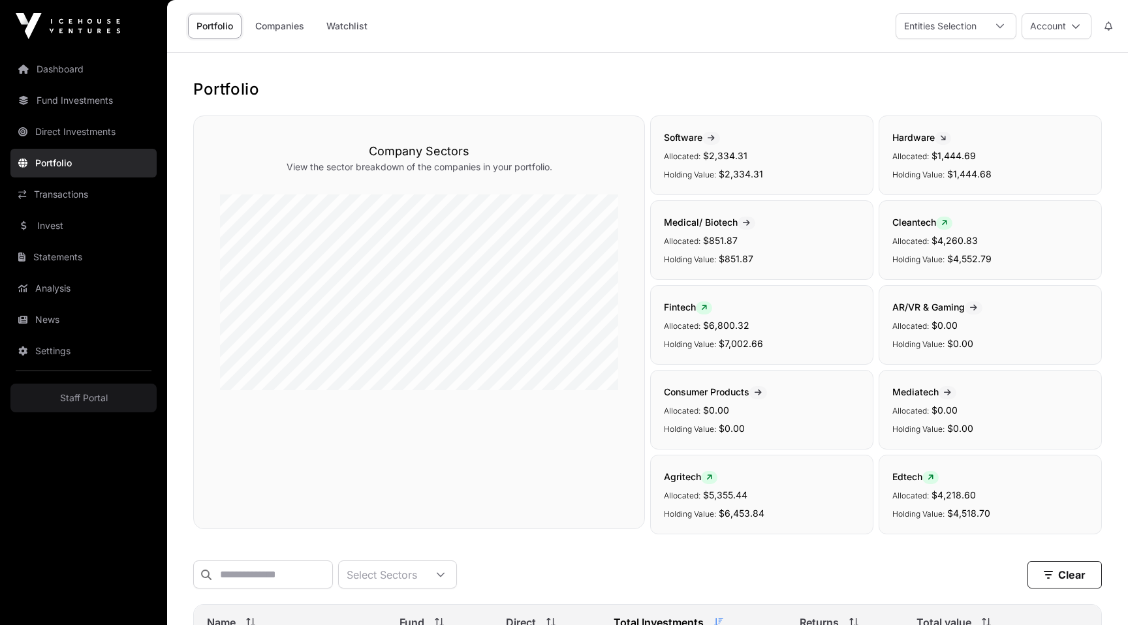 The height and width of the screenshot is (625, 1128). I want to click on a: Direct Investments, so click(84, 132).